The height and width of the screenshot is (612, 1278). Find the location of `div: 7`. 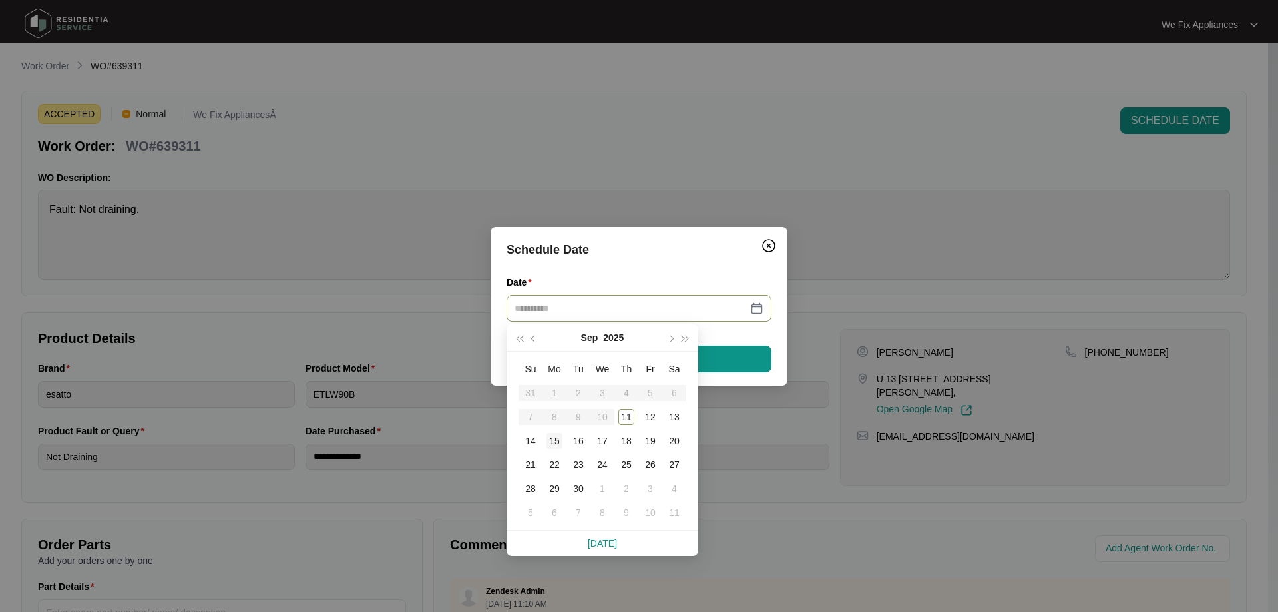

div: 7 is located at coordinates (578, 512).